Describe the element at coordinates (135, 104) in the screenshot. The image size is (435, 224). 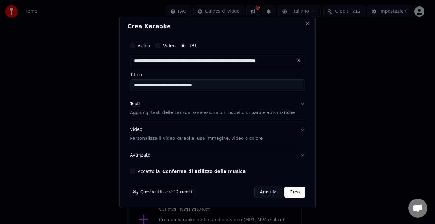
I see `div: Testi` at that location.